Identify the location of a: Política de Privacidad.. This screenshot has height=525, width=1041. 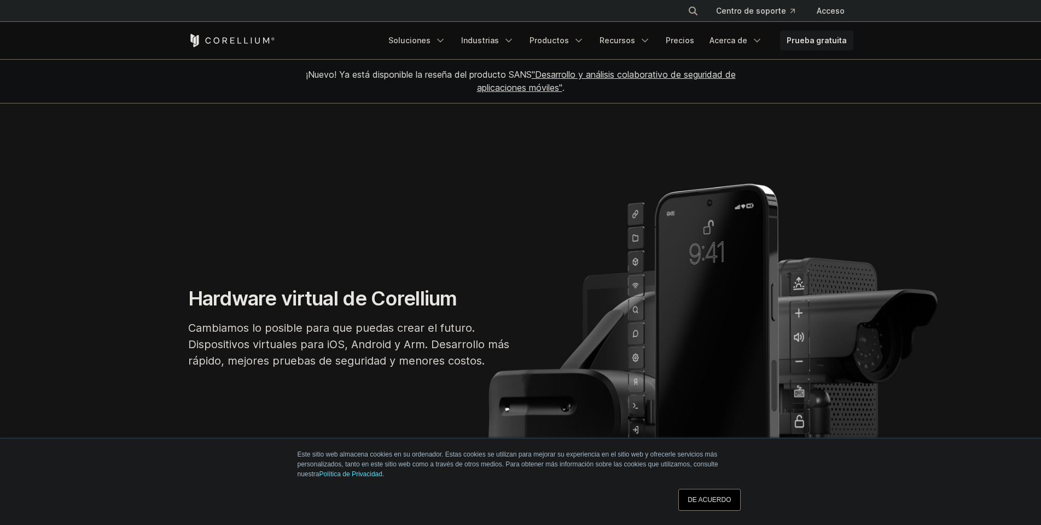
(352, 474).